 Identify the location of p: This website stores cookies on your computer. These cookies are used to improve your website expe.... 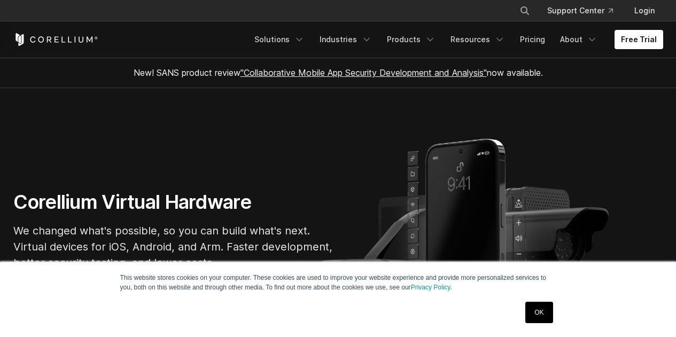
(338, 283).